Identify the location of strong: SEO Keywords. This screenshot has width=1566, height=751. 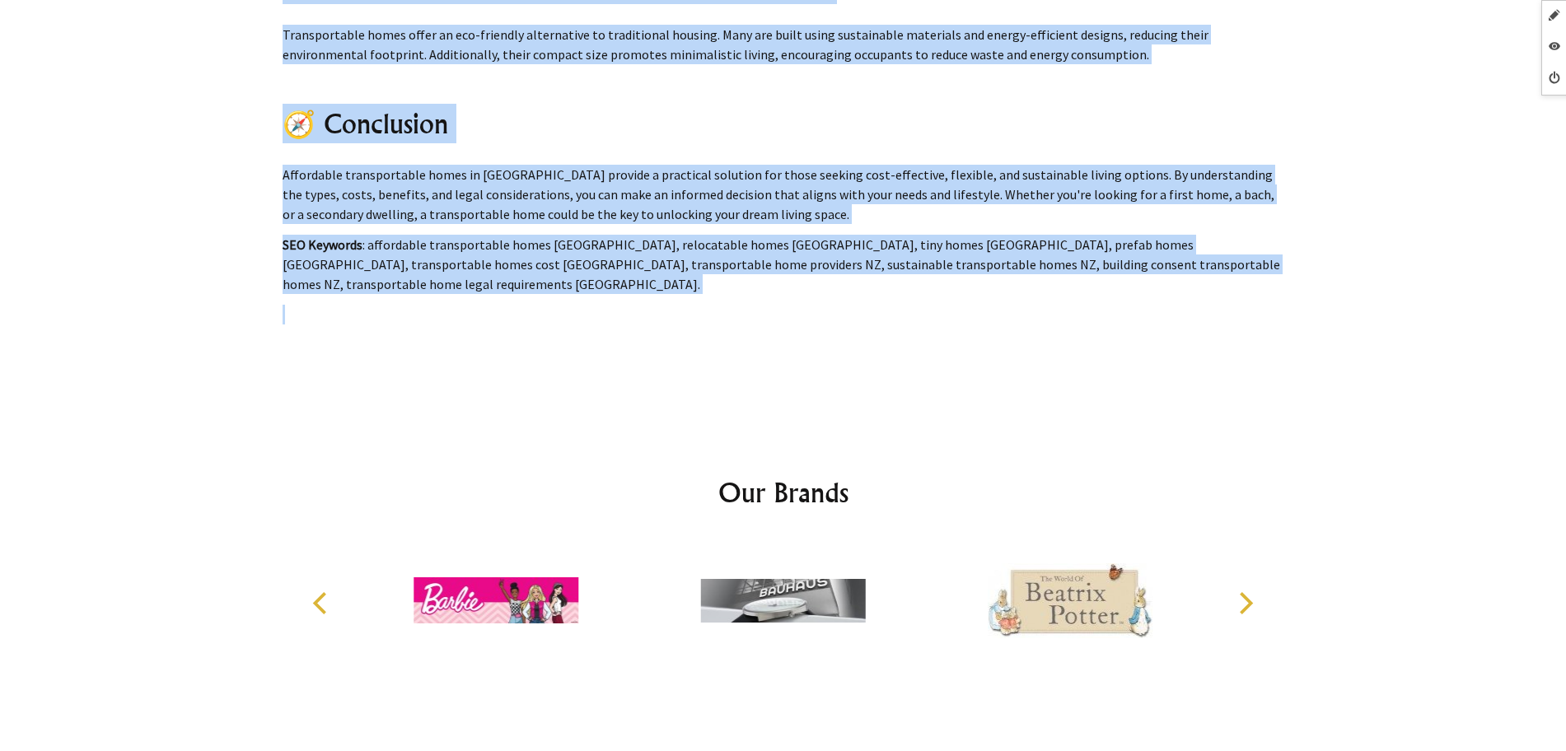
(322, 245).